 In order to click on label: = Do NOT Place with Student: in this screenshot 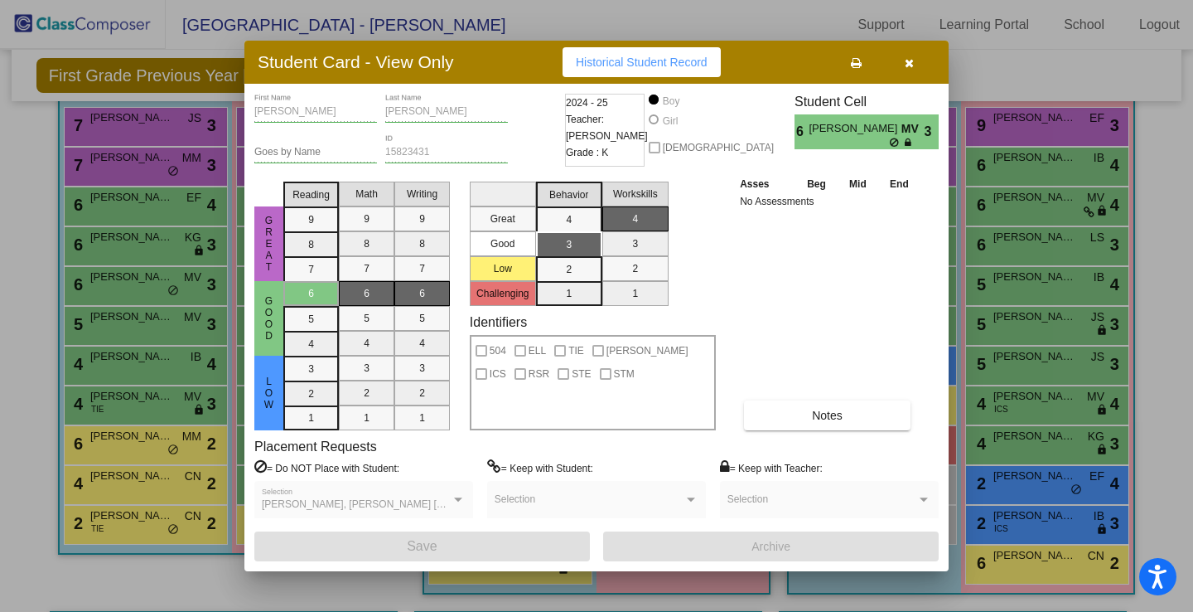, I will do `click(327, 467)`.